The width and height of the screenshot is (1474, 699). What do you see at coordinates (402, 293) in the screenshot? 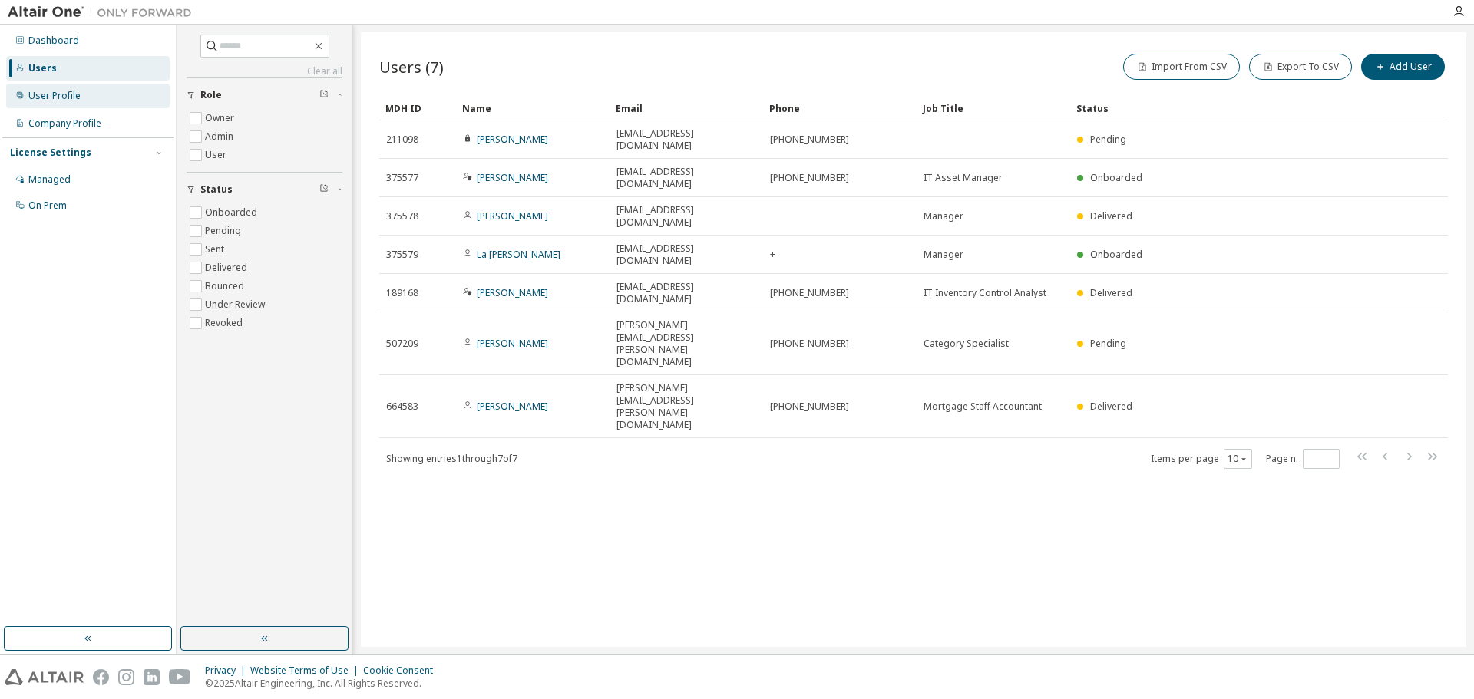
I see `span: 189168` at bounding box center [402, 293].